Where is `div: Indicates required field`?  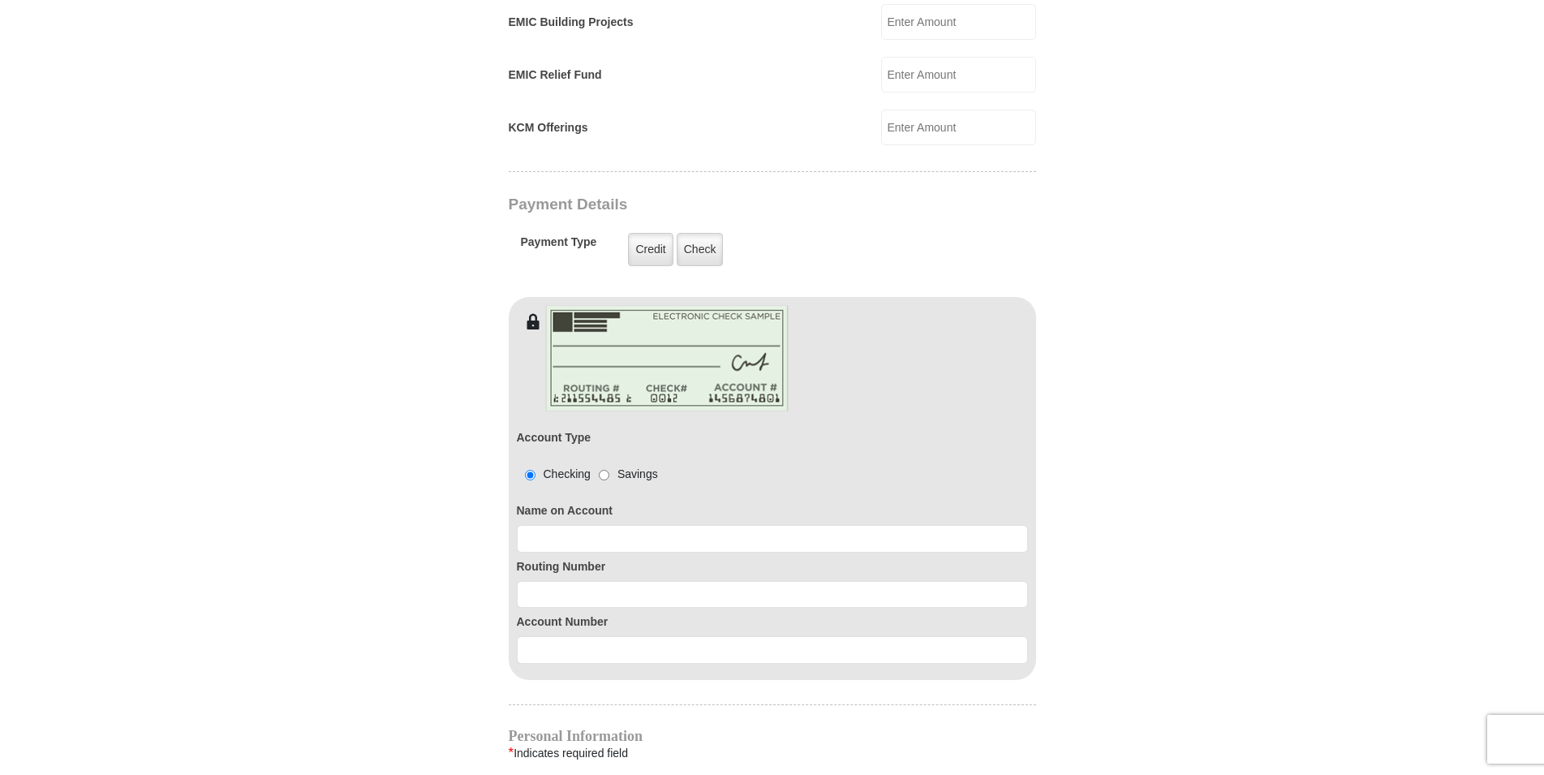
div: Indicates required field is located at coordinates (772, 753).